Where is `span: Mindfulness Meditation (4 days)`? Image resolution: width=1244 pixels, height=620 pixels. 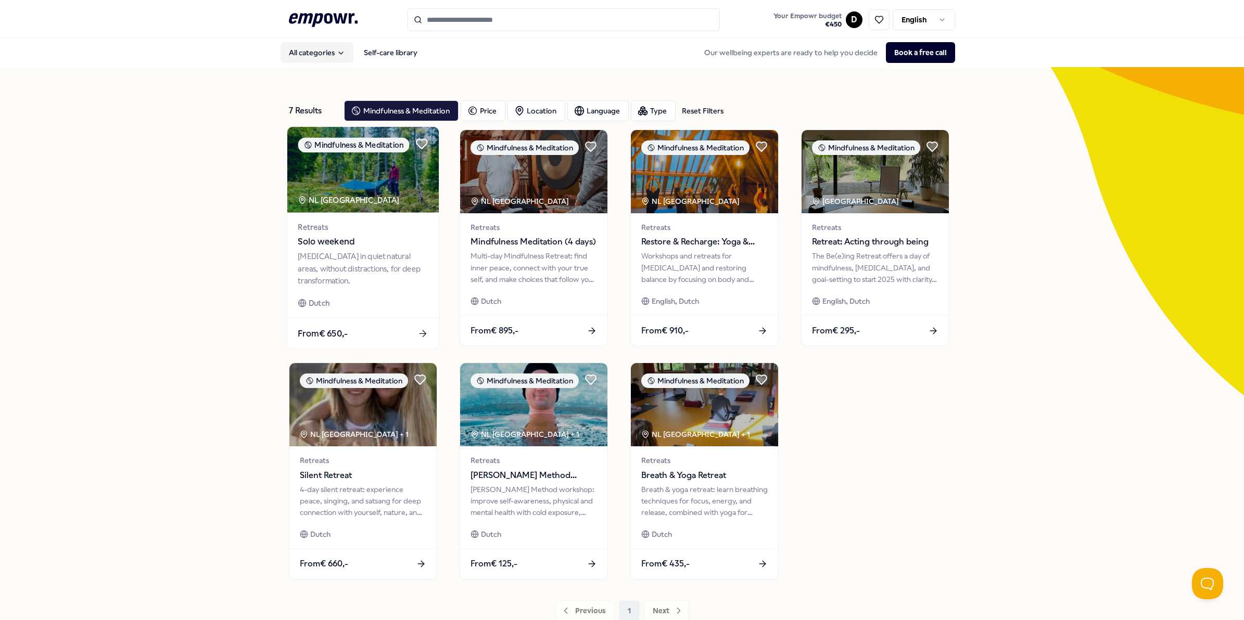
span: Mindfulness Meditation (4 days) is located at coordinates (533, 242).